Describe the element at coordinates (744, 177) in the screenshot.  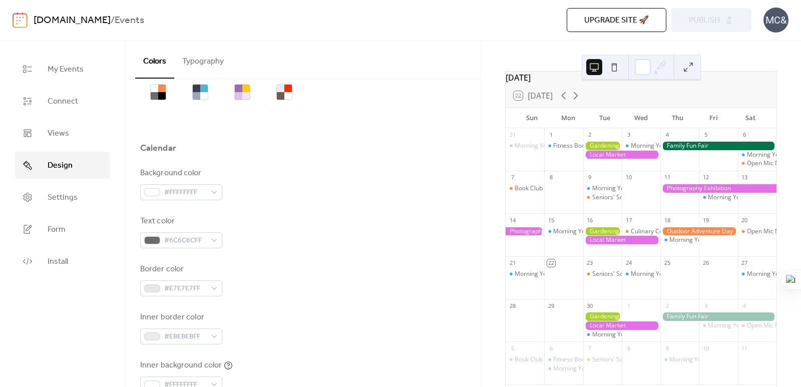
I see `div: 13` at that location.